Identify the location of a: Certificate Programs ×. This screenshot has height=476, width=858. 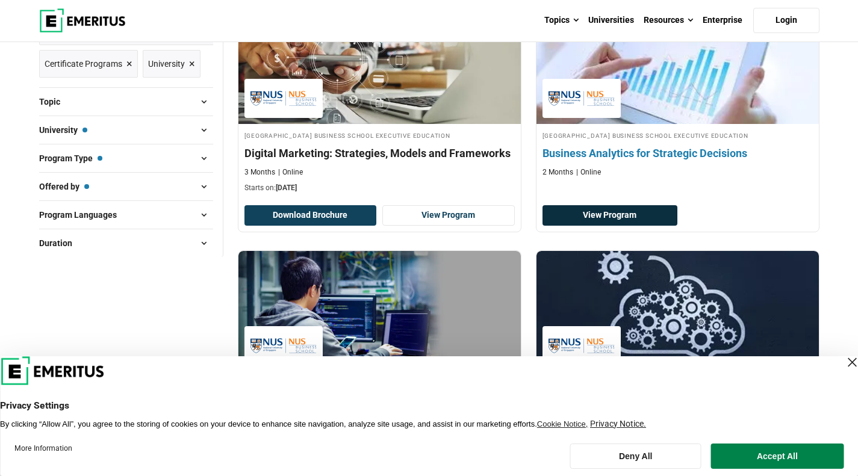
(89, 64).